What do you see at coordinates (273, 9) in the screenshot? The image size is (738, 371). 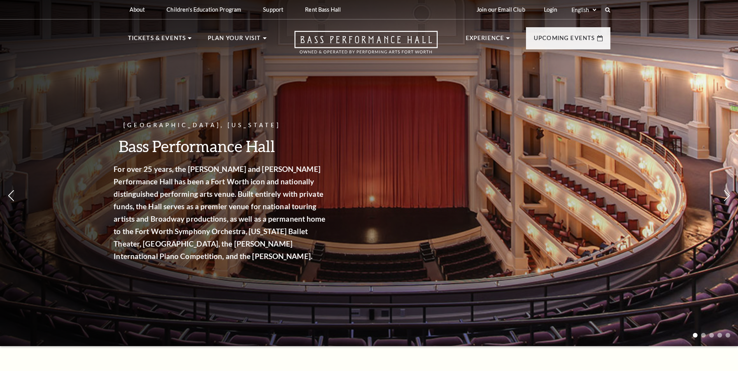 I see `p: Support` at bounding box center [273, 9].